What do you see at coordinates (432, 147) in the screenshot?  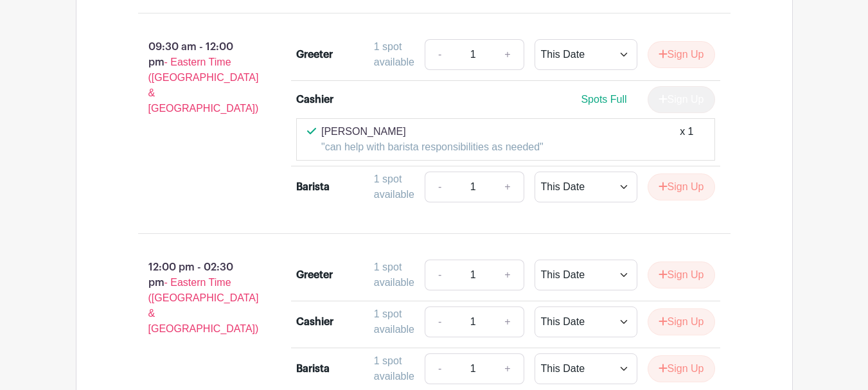 I see `p: "can help with barista responsibilities as needed"` at bounding box center [432, 147].